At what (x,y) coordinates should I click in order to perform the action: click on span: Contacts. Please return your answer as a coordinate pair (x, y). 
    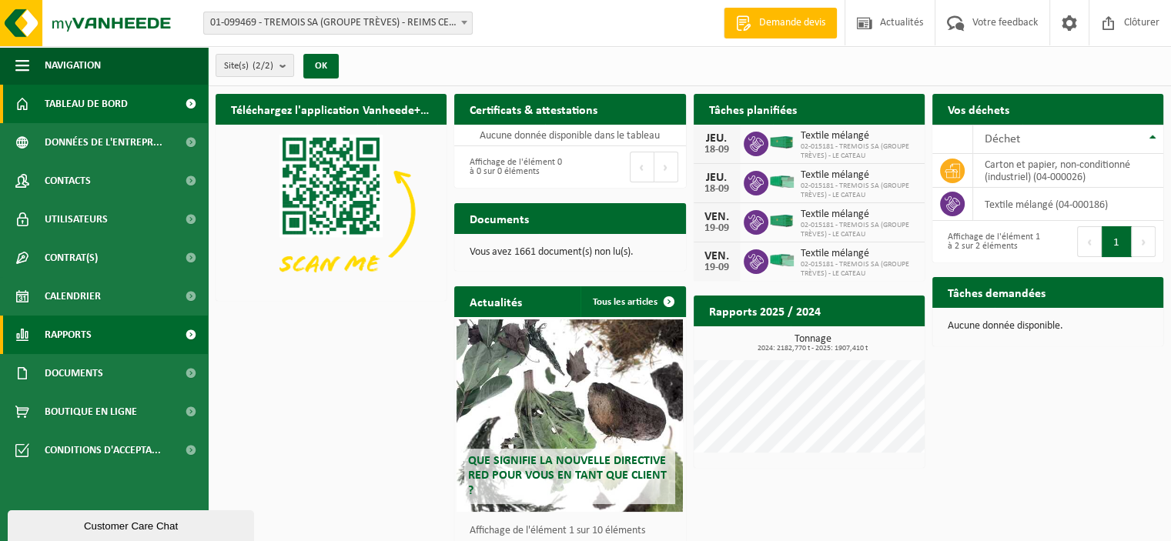
    Looking at the image, I should click on (68, 181).